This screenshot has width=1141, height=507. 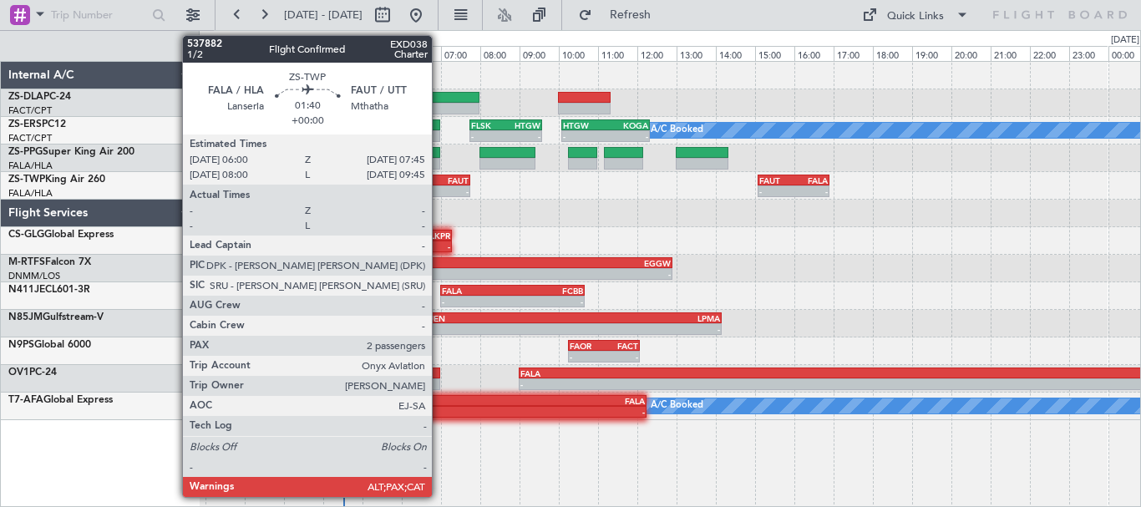 What do you see at coordinates (225, 53) in the screenshot?
I see `div: 01:00` at bounding box center [225, 53].